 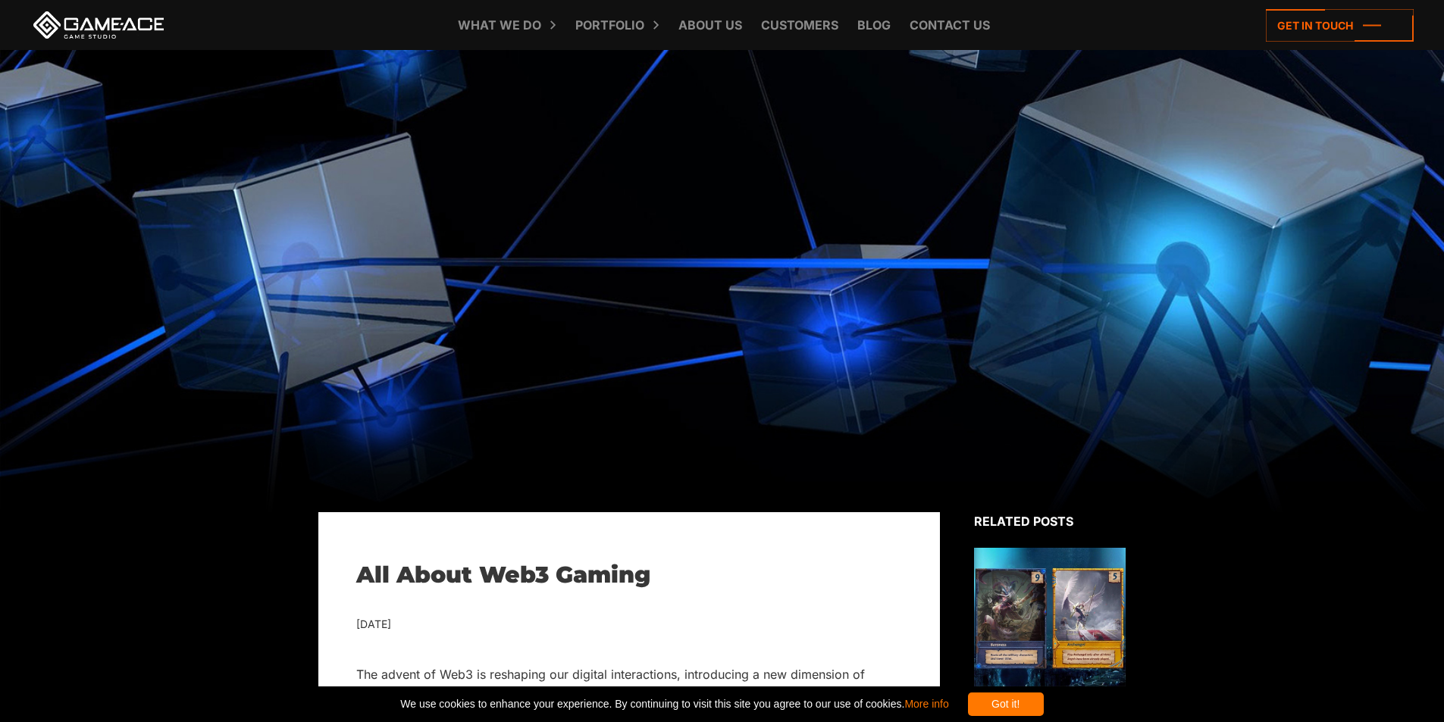 What do you see at coordinates (1339, 25) in the screenshot?
I see `a: Get in touch` at bounding box center [1339, 25].